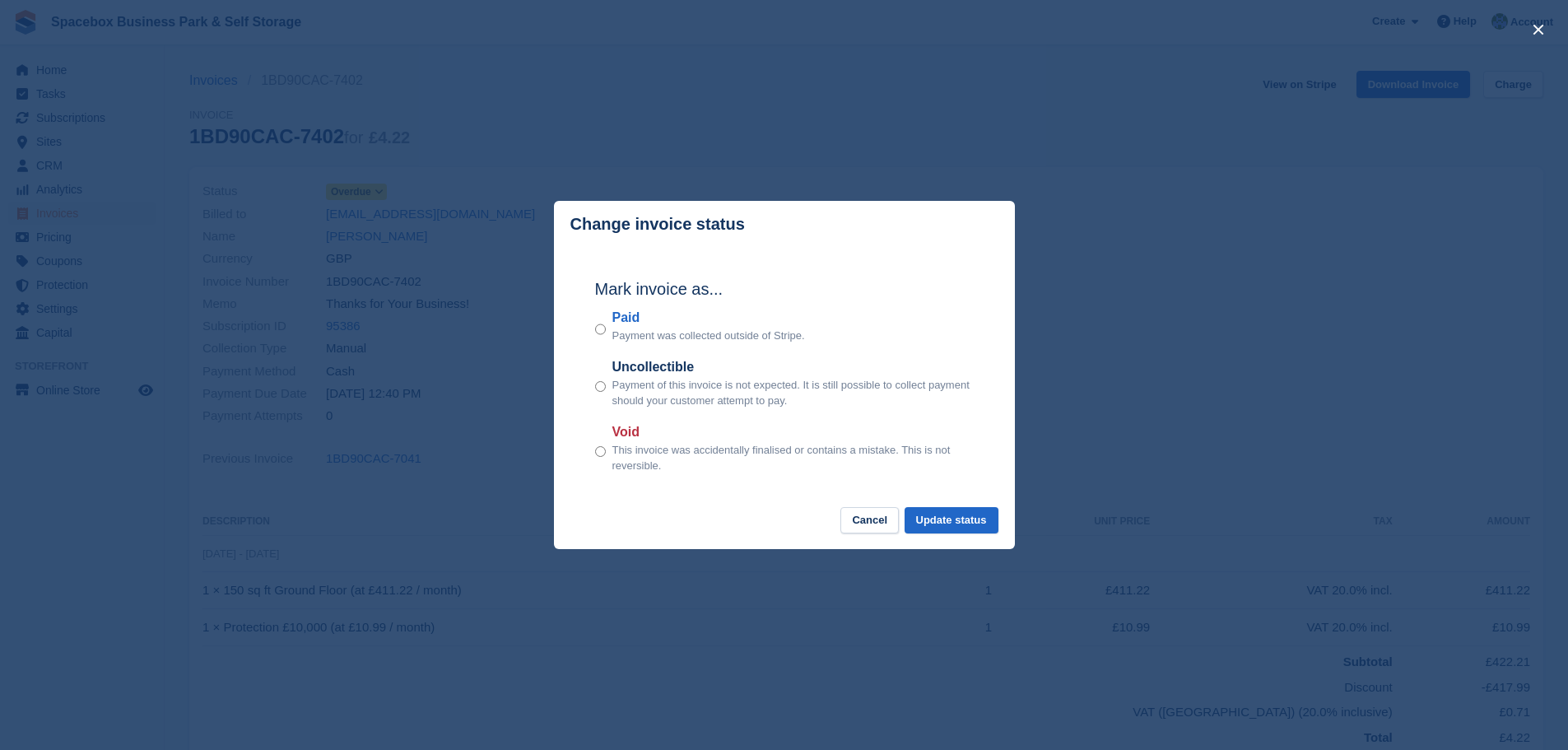 The image size is (1568, 750). Describe the element at coordinates (709, 318) in the screenshot. I see `label: Paid` at that location.